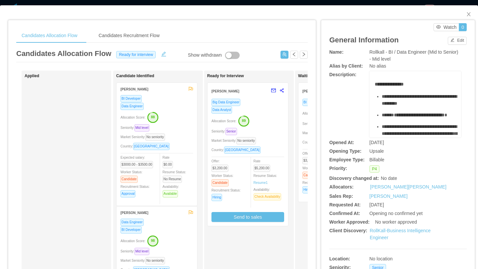 This screenshot has height=269, width=478. Describe the element at coordinates (389, 179) in the screenshot. I see `span: No date` at that location.